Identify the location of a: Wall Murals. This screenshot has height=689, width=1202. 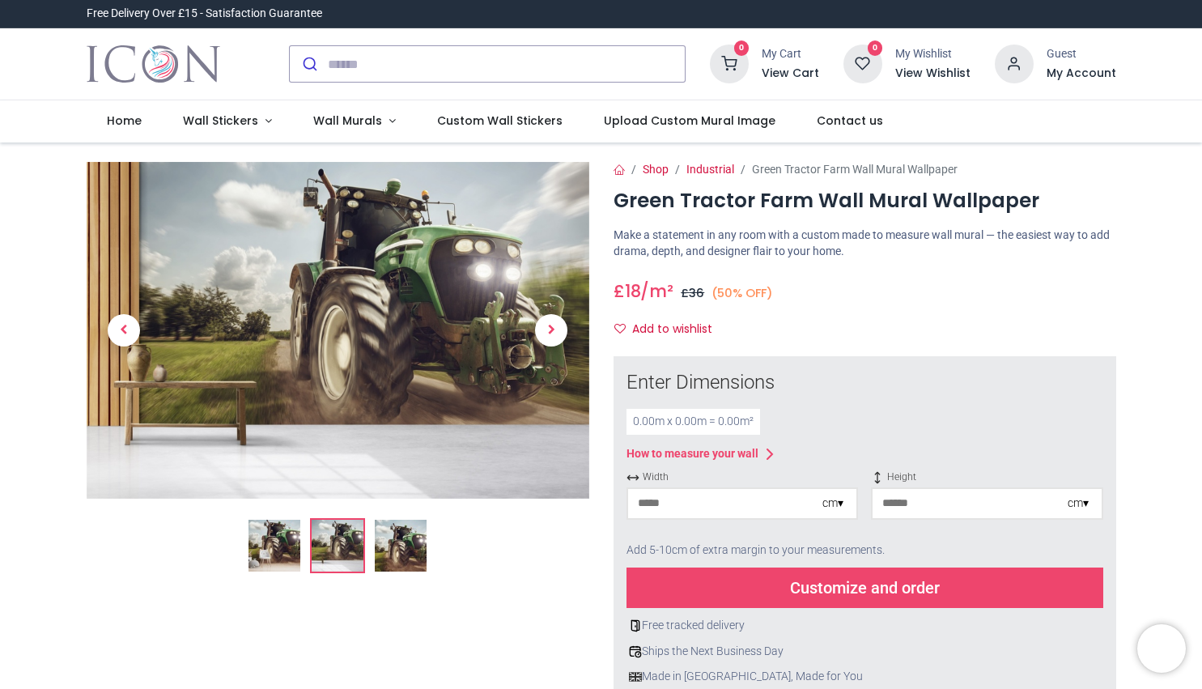
(354, 121).